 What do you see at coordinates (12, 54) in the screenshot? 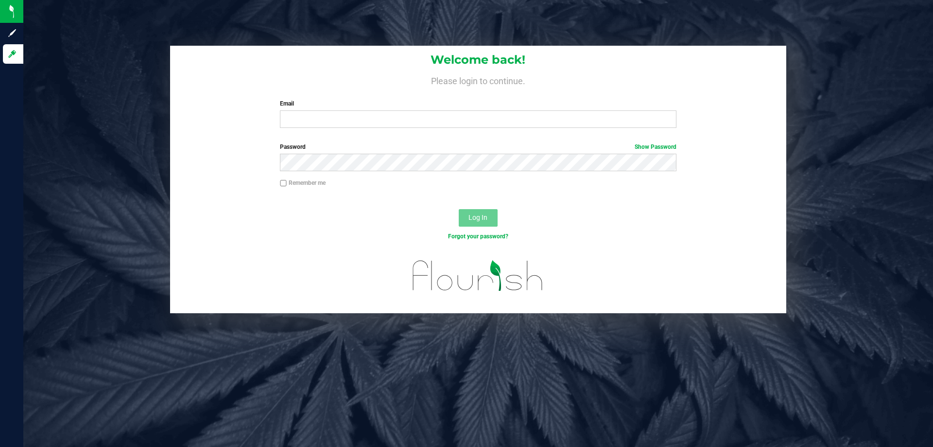
I see `inline-svg: Log in` at bounding box center [12, 54].